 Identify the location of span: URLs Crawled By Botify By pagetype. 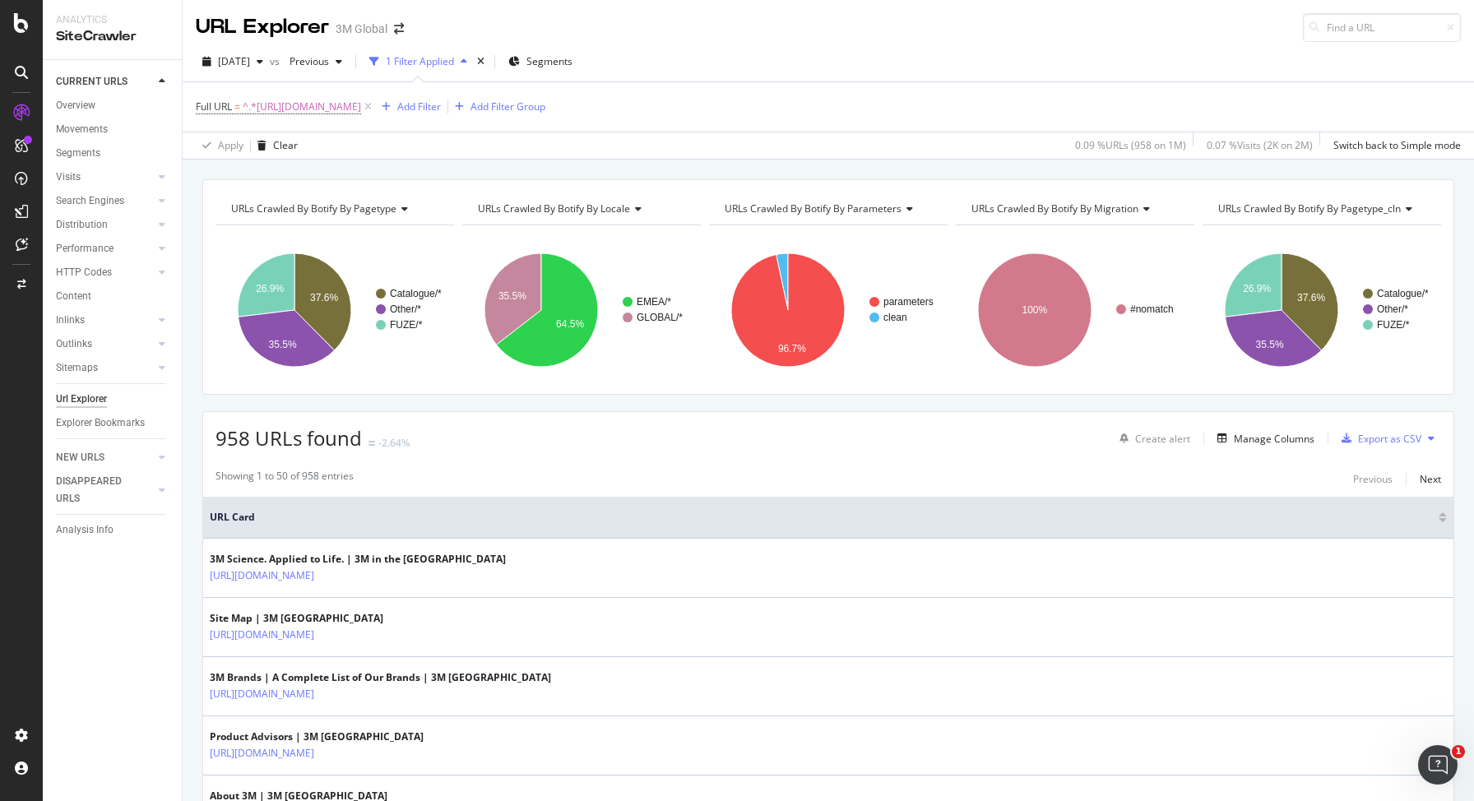
(313, 208).